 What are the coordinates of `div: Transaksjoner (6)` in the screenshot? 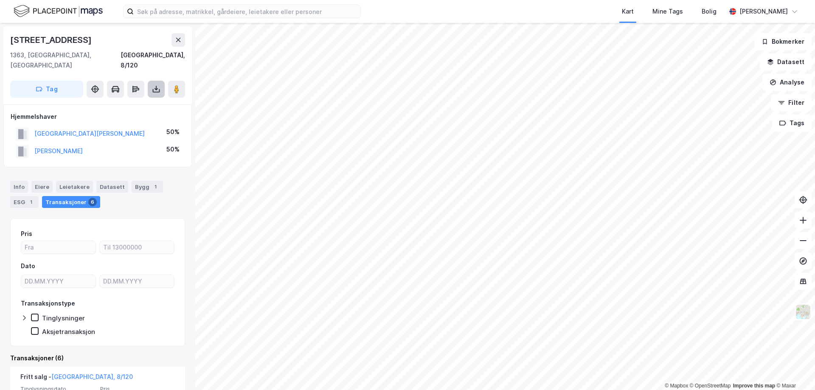 It's located at (98, 358).